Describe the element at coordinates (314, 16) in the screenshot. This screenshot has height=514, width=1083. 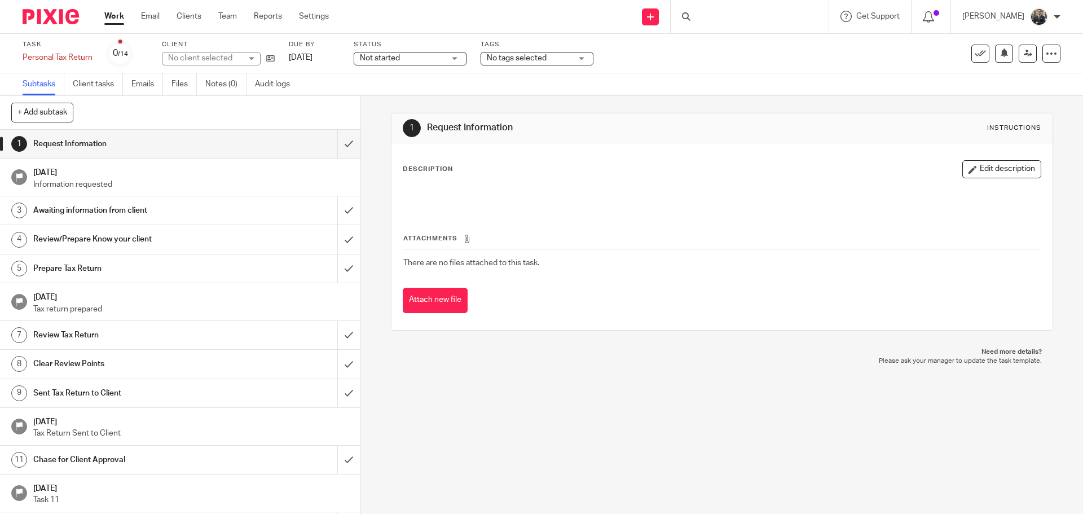
I see `a: Settings` at that location.